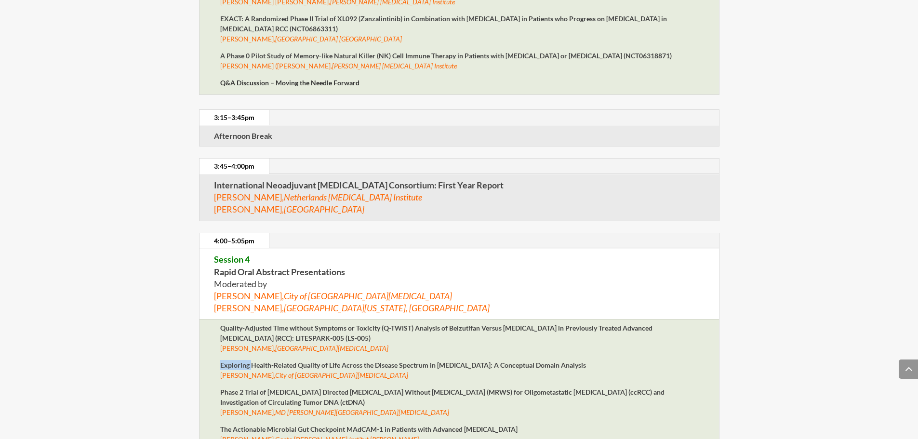 The height and width of the screenshot is (439, 918). Describe the element at coordinates (436, 333) in the screenshot. I see `strong: Quality-Adjusted Time without Symptoms or Toxicity (Q-TWiST) Analysis of Belzutifan Versus [MEDIC...` at that location.